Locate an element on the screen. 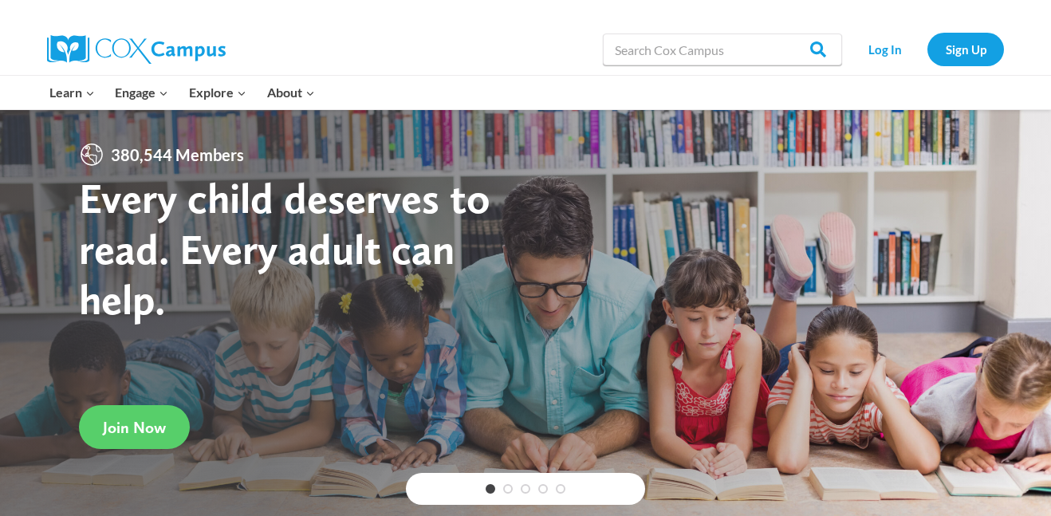 Image resolution: width=1051 pixels, height=516 pixels. span: Explore is located at coordinates (218, 92).